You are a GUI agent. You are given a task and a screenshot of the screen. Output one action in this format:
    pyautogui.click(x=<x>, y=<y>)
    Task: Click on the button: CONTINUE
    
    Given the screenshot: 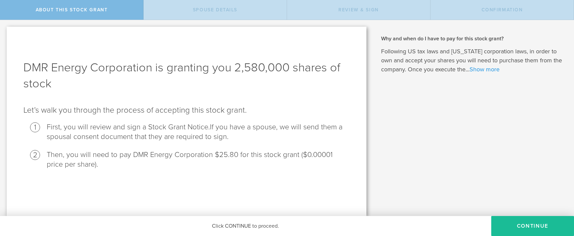 What is the action you would take?
    pyautogui.click(x=533, y=226)
    